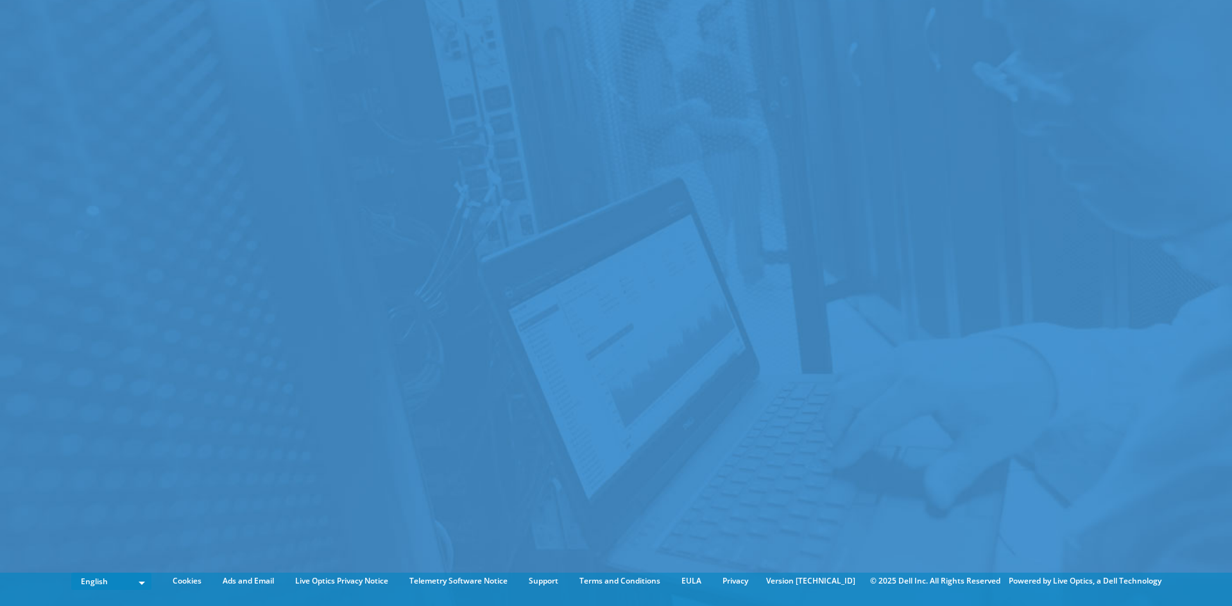 Image resolution: width=1232 pixels, height=606 pixels. Describe the element at coordinates (935, 581) in the screenshot. I see `li: © 2025 Dell Inc. All Rights Reserved` at that location.